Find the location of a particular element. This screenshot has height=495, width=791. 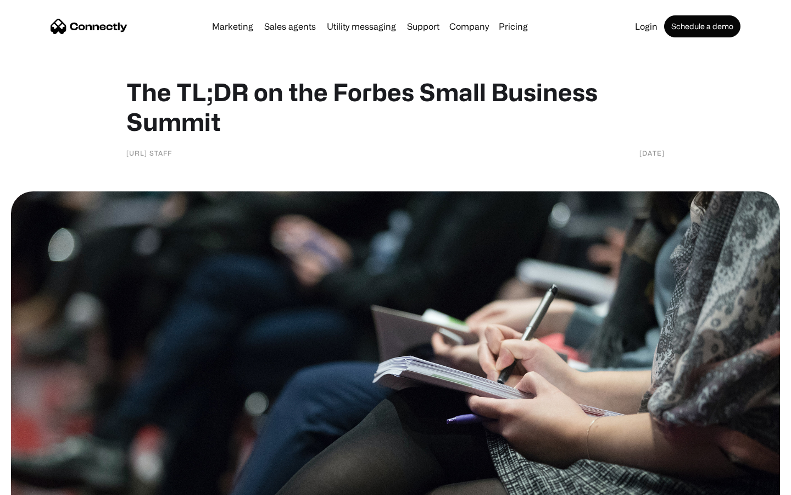

a: Support is located at coordinates (423, 26).